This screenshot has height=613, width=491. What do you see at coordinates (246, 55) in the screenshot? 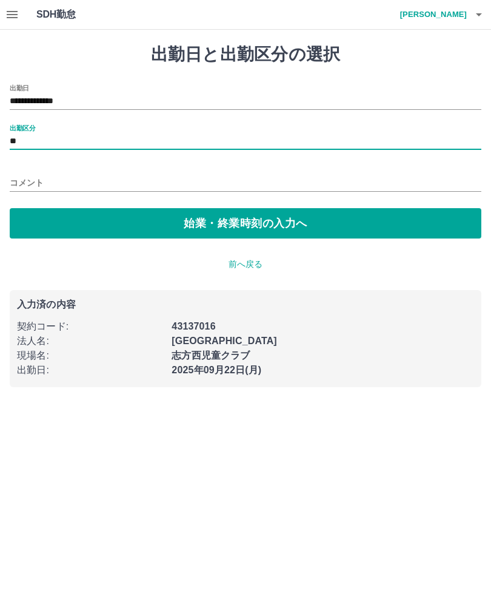
I see `h1: 出勤日と出勤区分の選択` at bounding box center [246, 55].